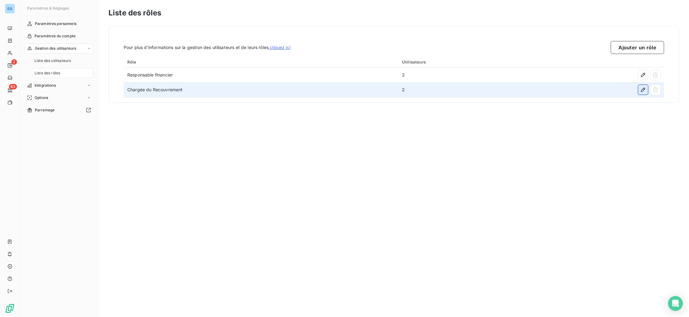  What do you see at coordinates (261, 90) in the screenshot?
I see `td: Chargée du Recouvrement` at bounding box center [261, 90].